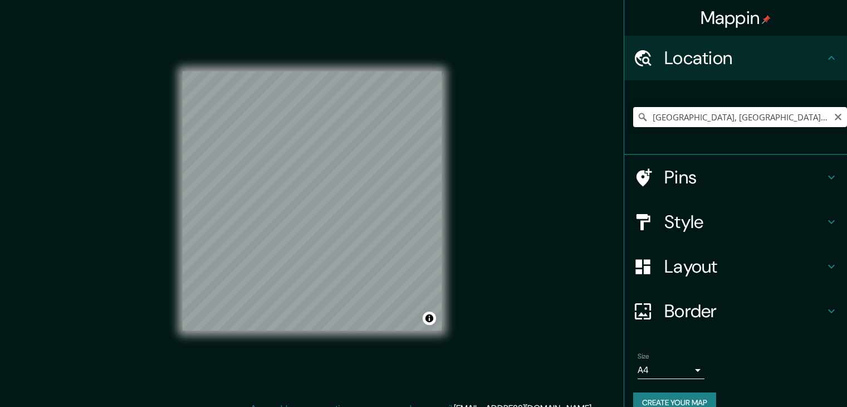  Describe the element at coordinates (745, 266) in the screenshot. I see `h4: Layout` at that location.